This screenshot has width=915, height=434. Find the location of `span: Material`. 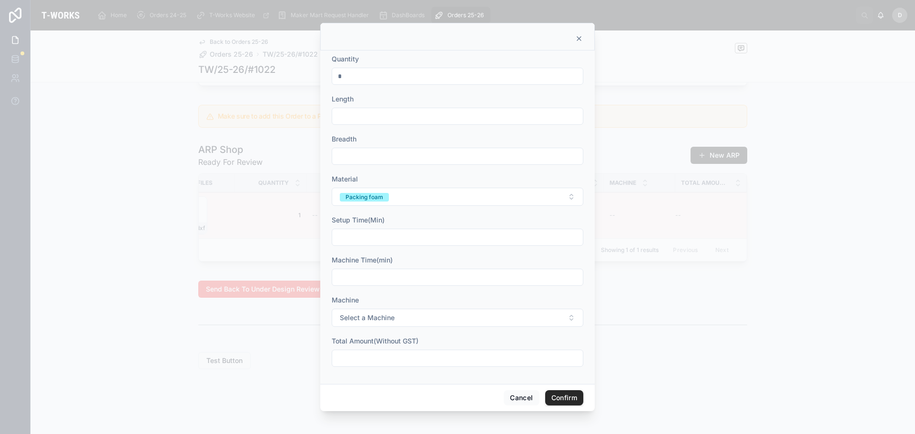

span: Material is located at coordinates (344, 179).